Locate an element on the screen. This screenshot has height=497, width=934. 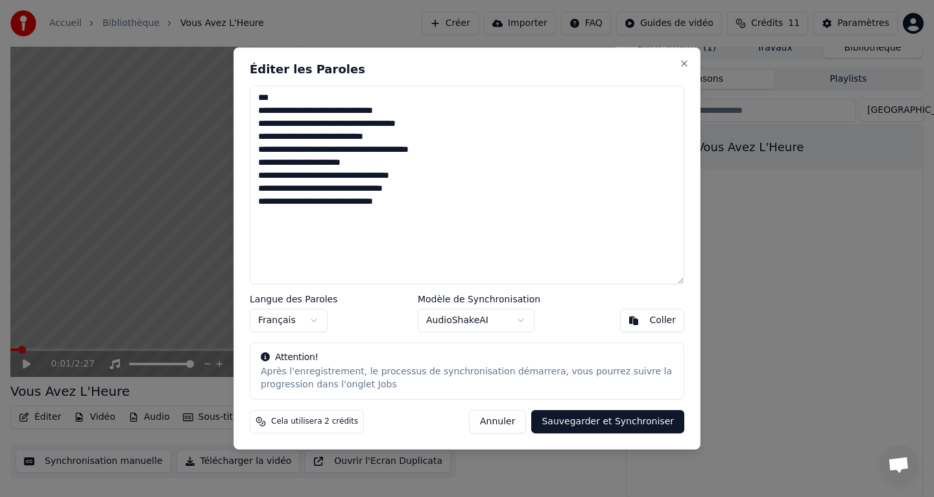
button: Sauvegarder et Synchroniser is located at coordinates (608, 422).